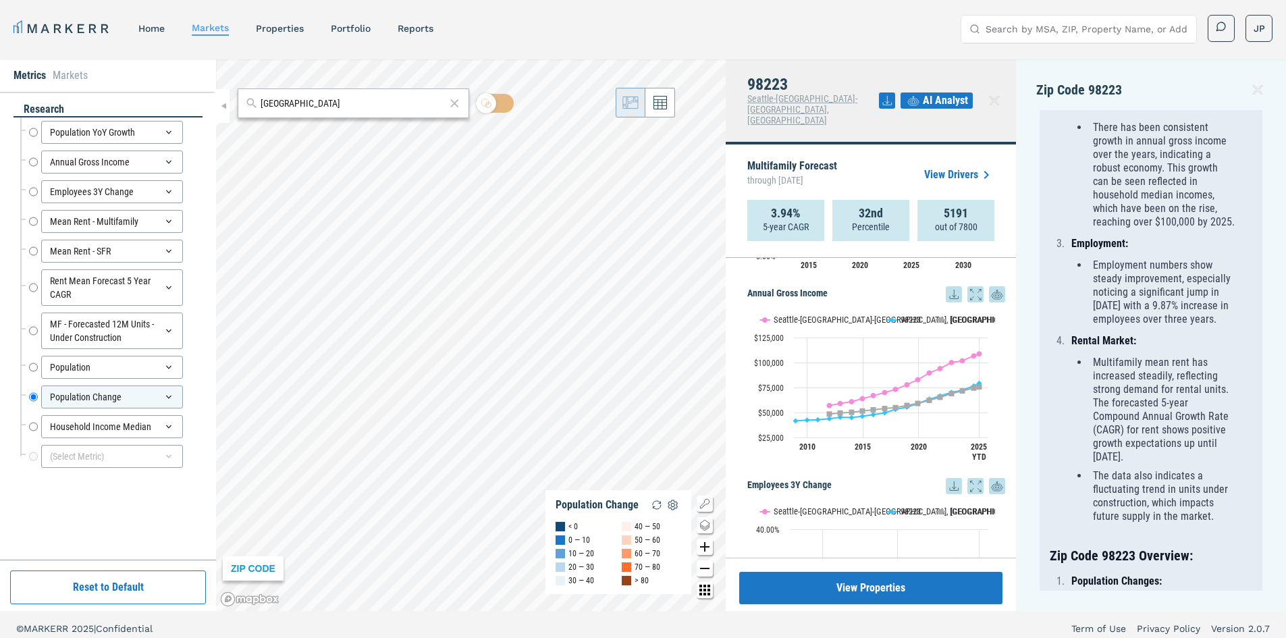 This screenshot has width=1286, height=638. I want to click on button: AI Analyst, so click(937, 101).